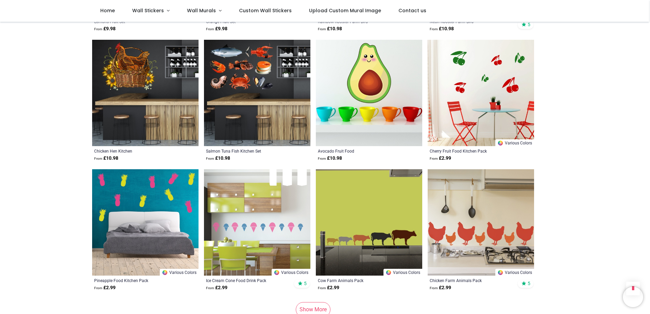 The width and height of the screenshot is (650, 314). I want to click on div: Avocado Fruit Food, so click(359, 151).